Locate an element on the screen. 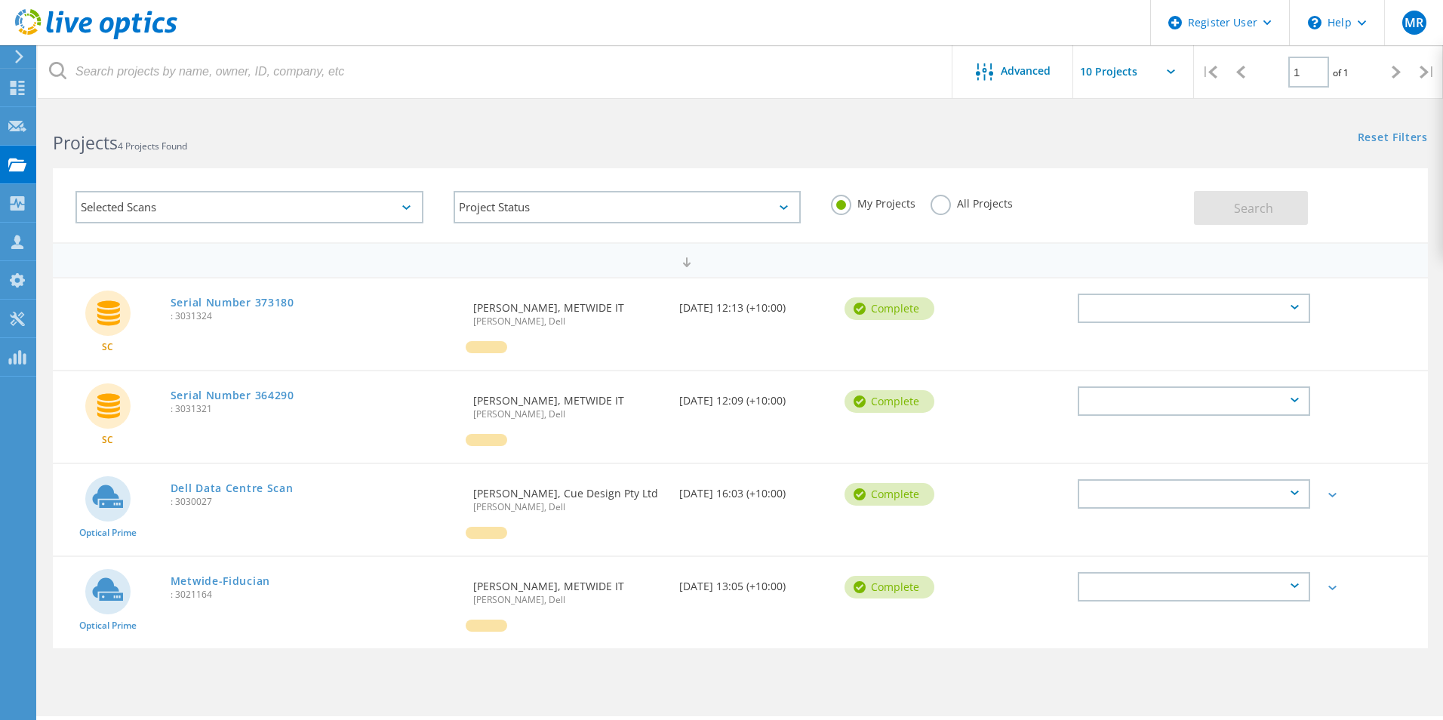  span: Advanced is located at coordinates (1026, 71).